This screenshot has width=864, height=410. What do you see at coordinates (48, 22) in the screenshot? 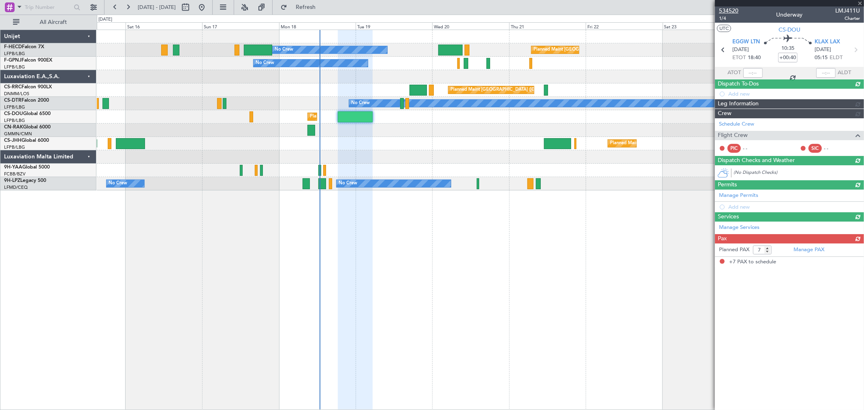
I see `button: All Aircraft` at bounding box center [48, 22].